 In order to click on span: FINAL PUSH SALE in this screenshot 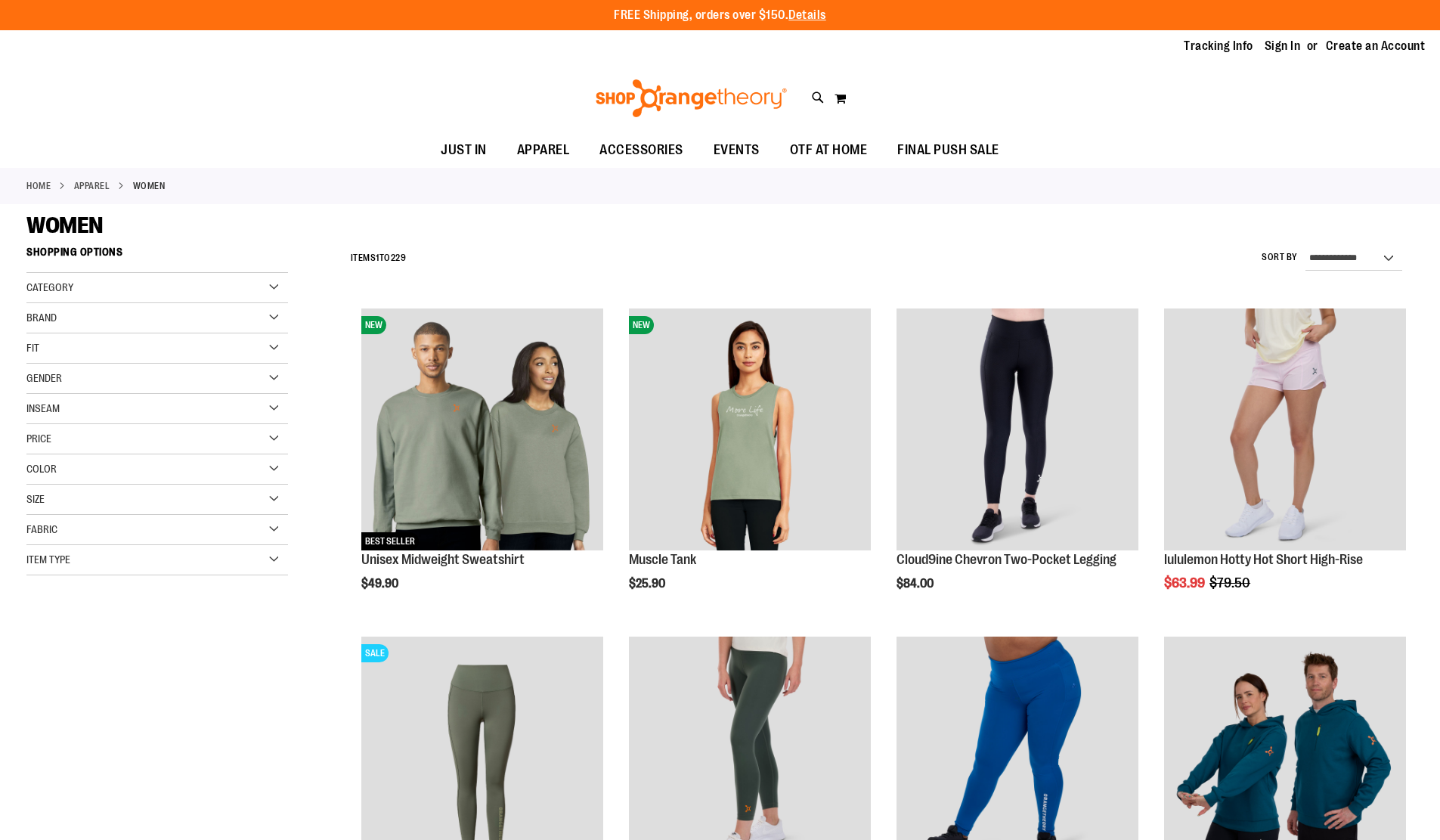, I will do `click(948, 150)`.